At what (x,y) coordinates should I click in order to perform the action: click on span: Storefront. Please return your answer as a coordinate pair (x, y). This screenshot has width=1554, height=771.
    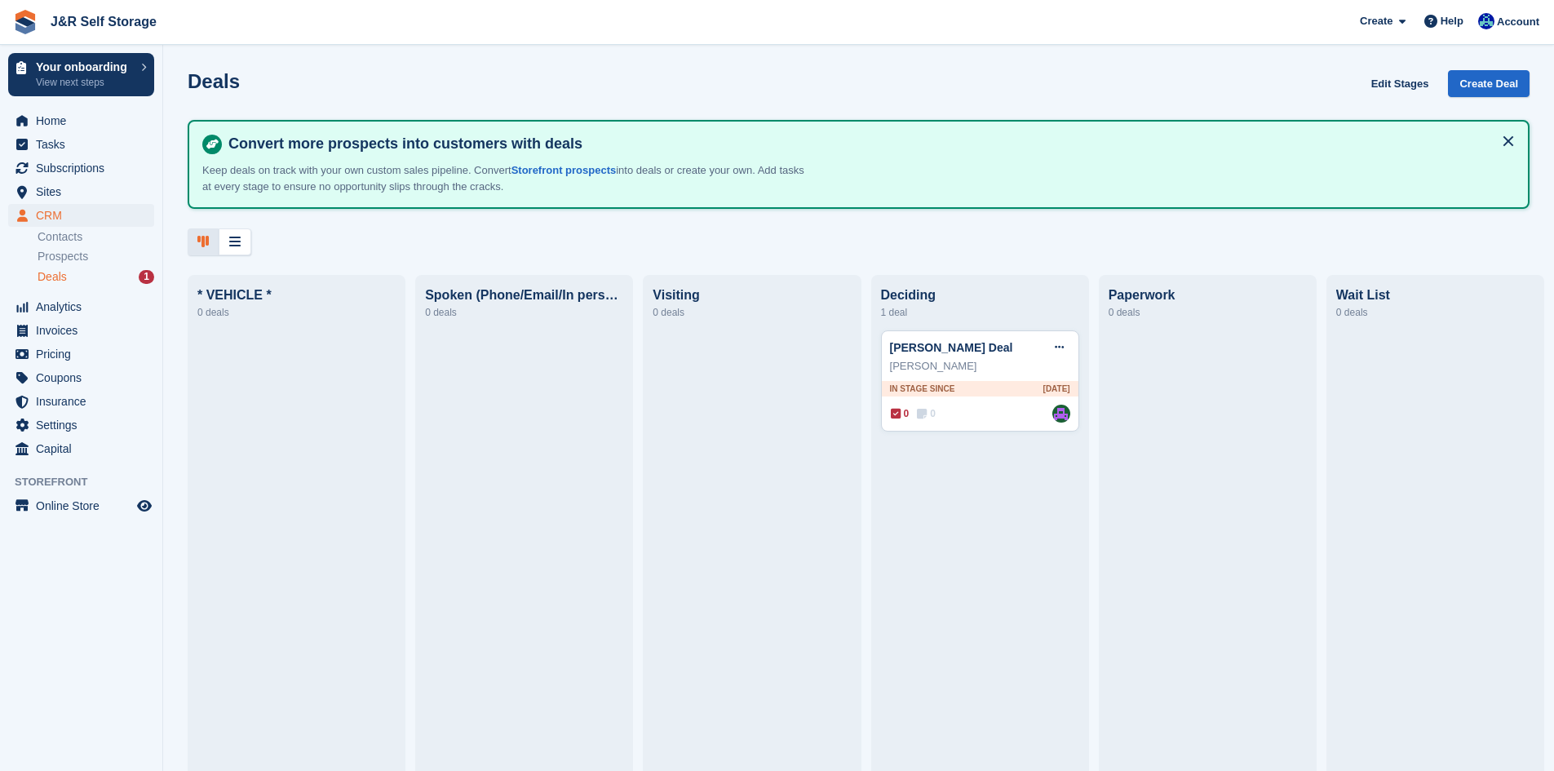
    Looking at the image, I should click on (88, 482).